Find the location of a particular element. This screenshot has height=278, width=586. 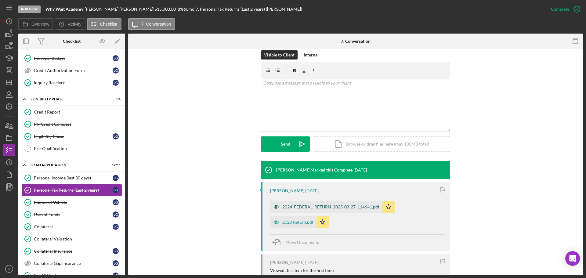

button: Activity is located at coordinates (70, 24).